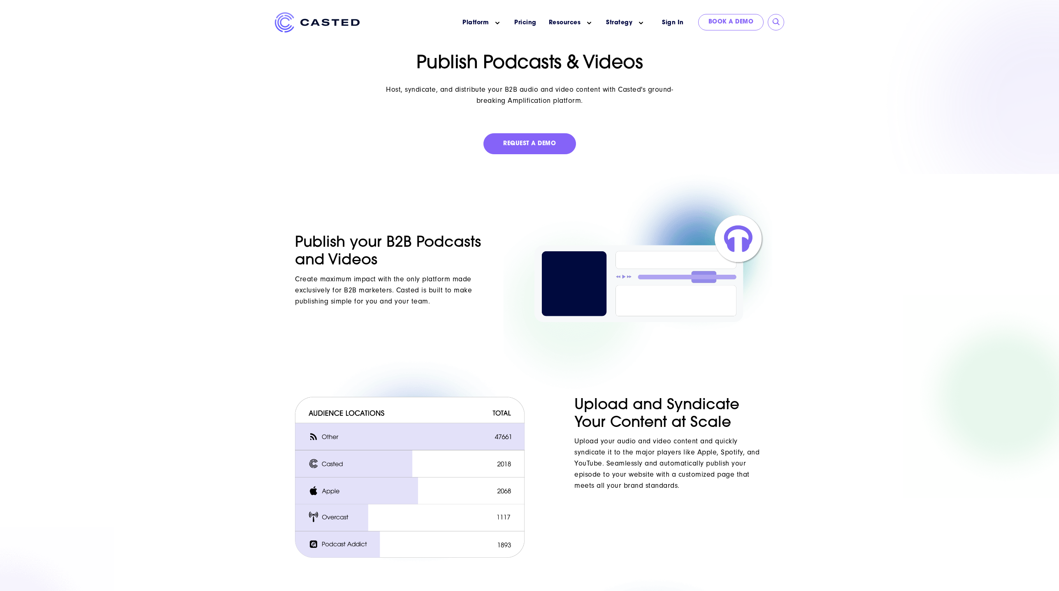 Image resolution: width=1059 pixels, height=591 pixels. Describe the element at coordinates (669, 415) in the screenshot. I see `h2: Upload and Syndicate Your Content at Scale` at that location.